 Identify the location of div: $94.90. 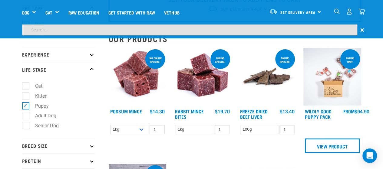
(356, 111).